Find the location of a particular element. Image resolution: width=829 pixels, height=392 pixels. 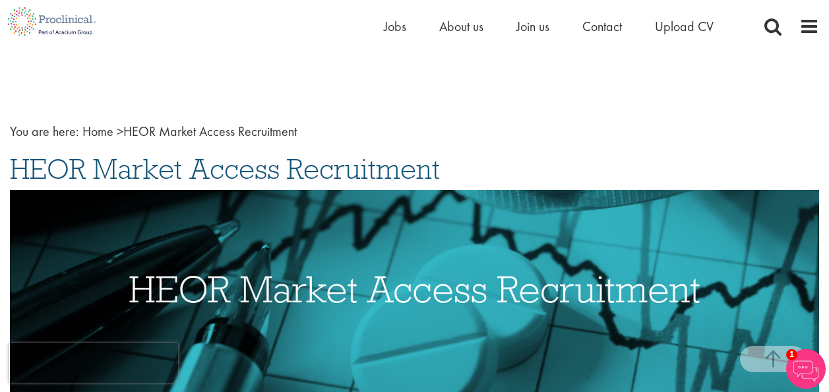

a: About us is located at coordinates (461, 26).